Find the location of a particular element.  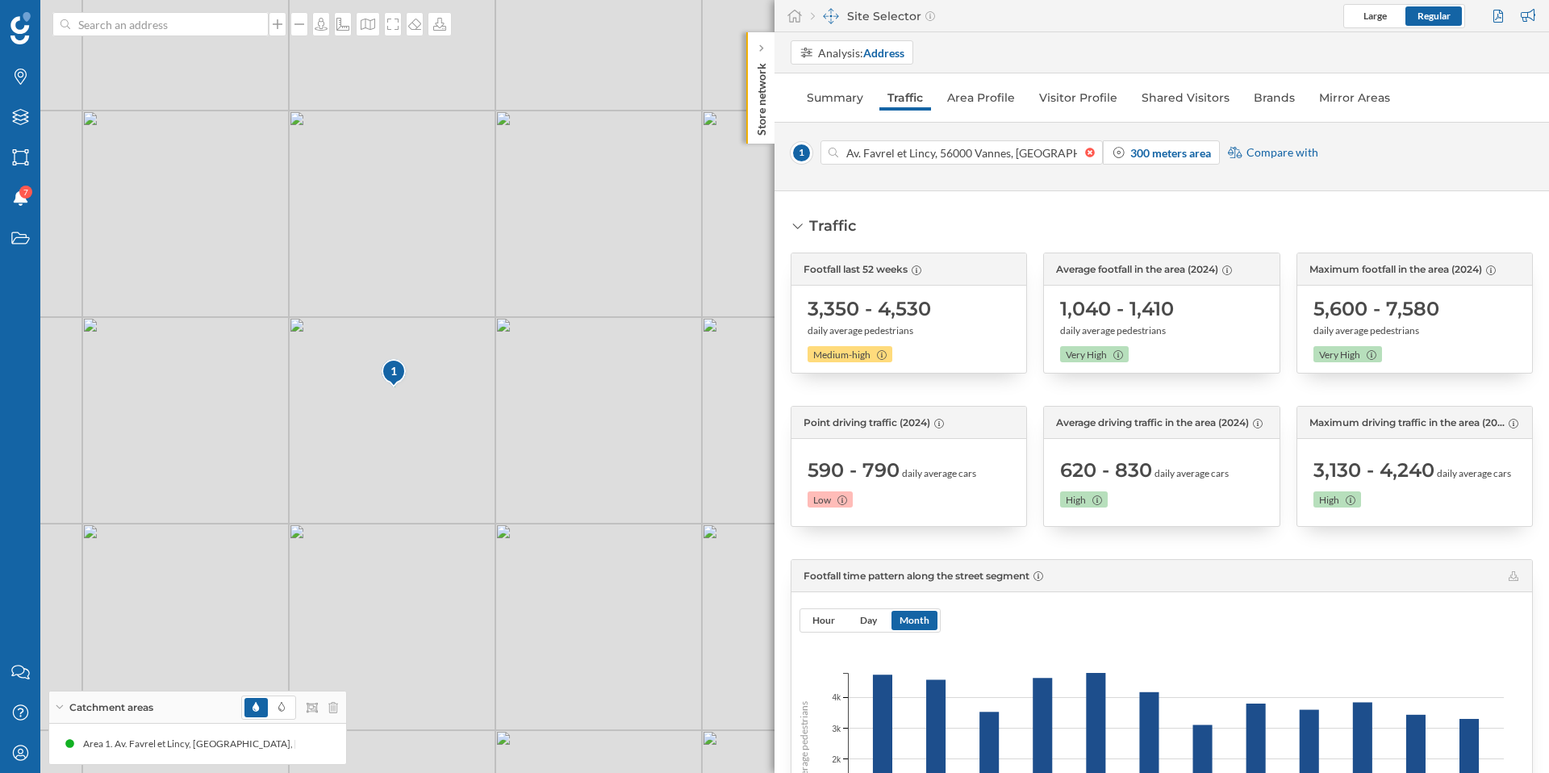

span: Medium-high is located at coordinates (842, 355).